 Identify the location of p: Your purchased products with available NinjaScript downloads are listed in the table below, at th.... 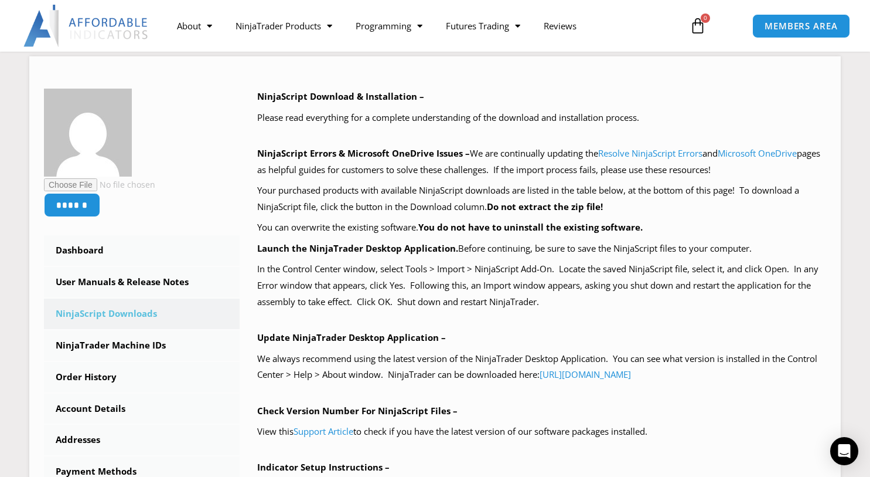
(542, 199).